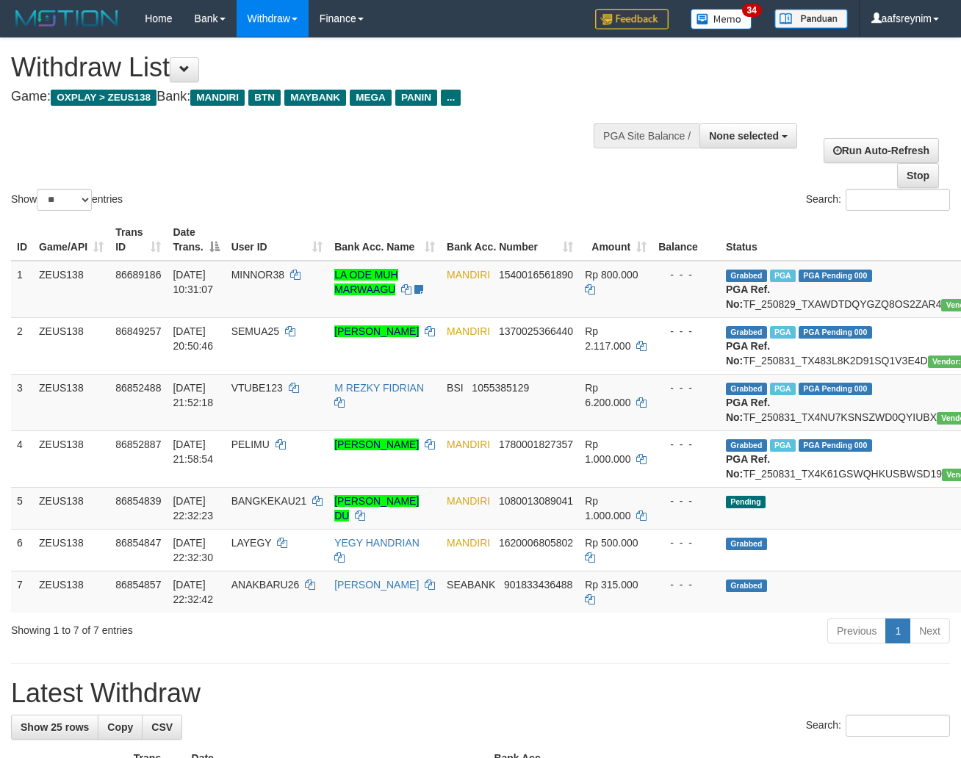 The image size is (961, 758). I want to click on span: Copy 901833436488 to clipboard, so click(538, 585).